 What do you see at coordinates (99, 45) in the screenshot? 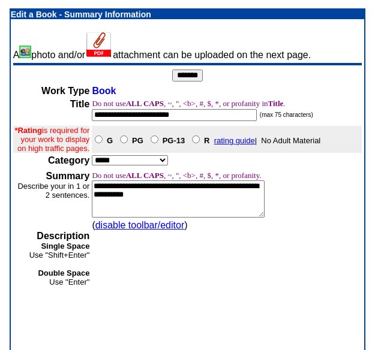
I see `img: Add Attachment` at bounding box center [99, 45].